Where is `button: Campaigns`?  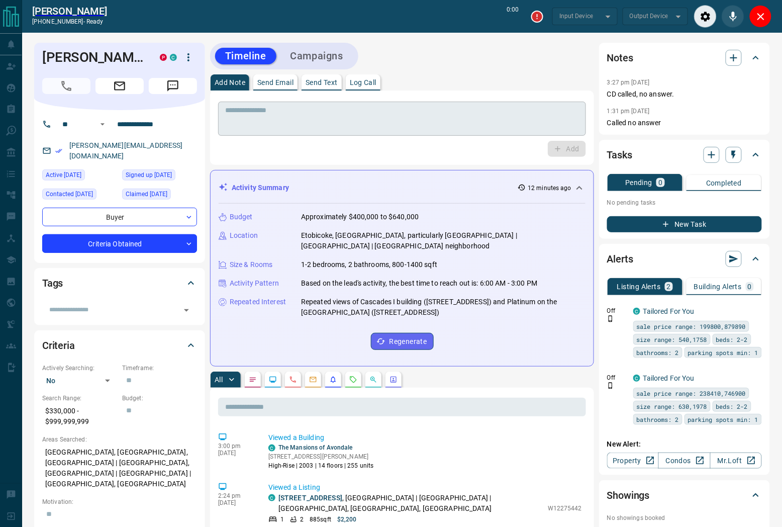
button: Campaigns is located at coordinates (317, 56).